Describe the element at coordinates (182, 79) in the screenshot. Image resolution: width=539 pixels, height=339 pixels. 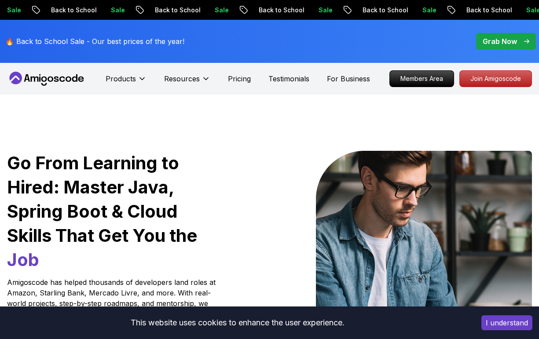
I see `p: Resources` at that location.